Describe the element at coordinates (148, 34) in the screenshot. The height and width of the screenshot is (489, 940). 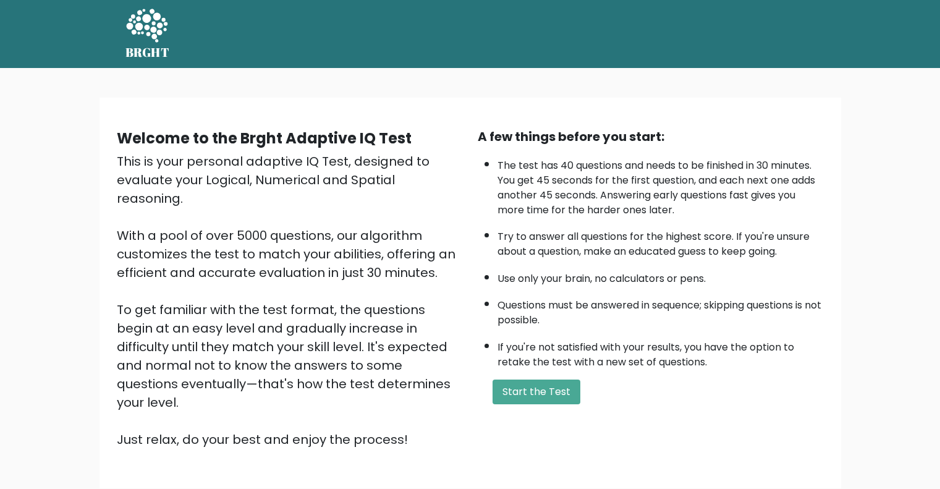
I see `a: BRGHT` at that location.